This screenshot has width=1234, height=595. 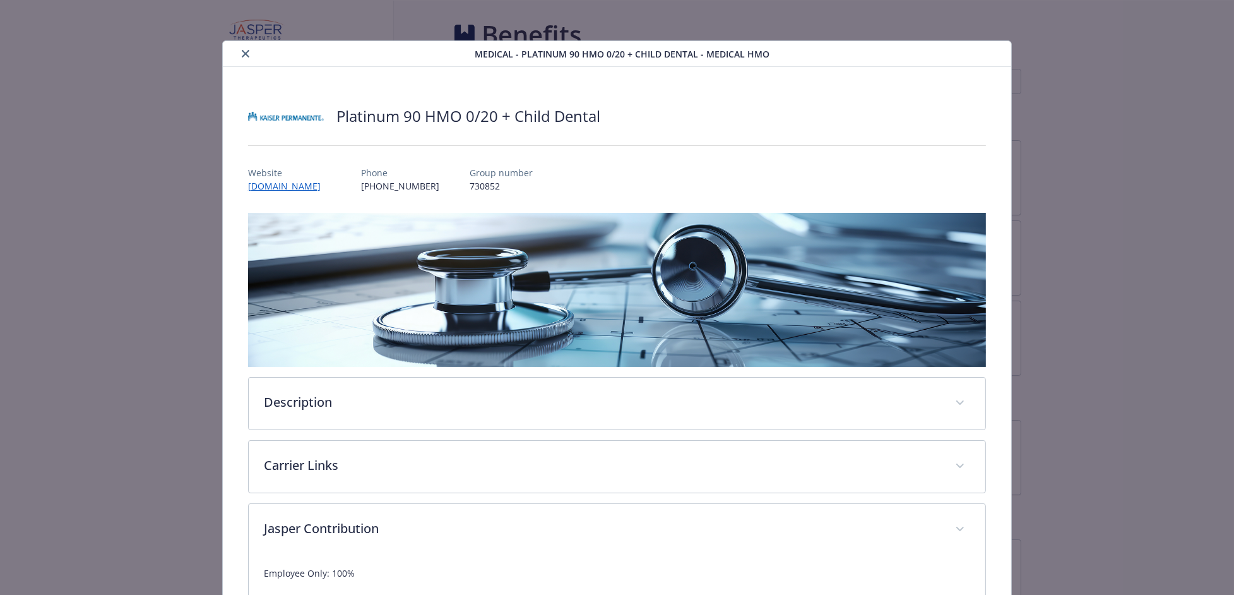 What do you see at coordinates (400, 172) in the screenshot?
I see `p: Phone` at bounding box center [400, 172].